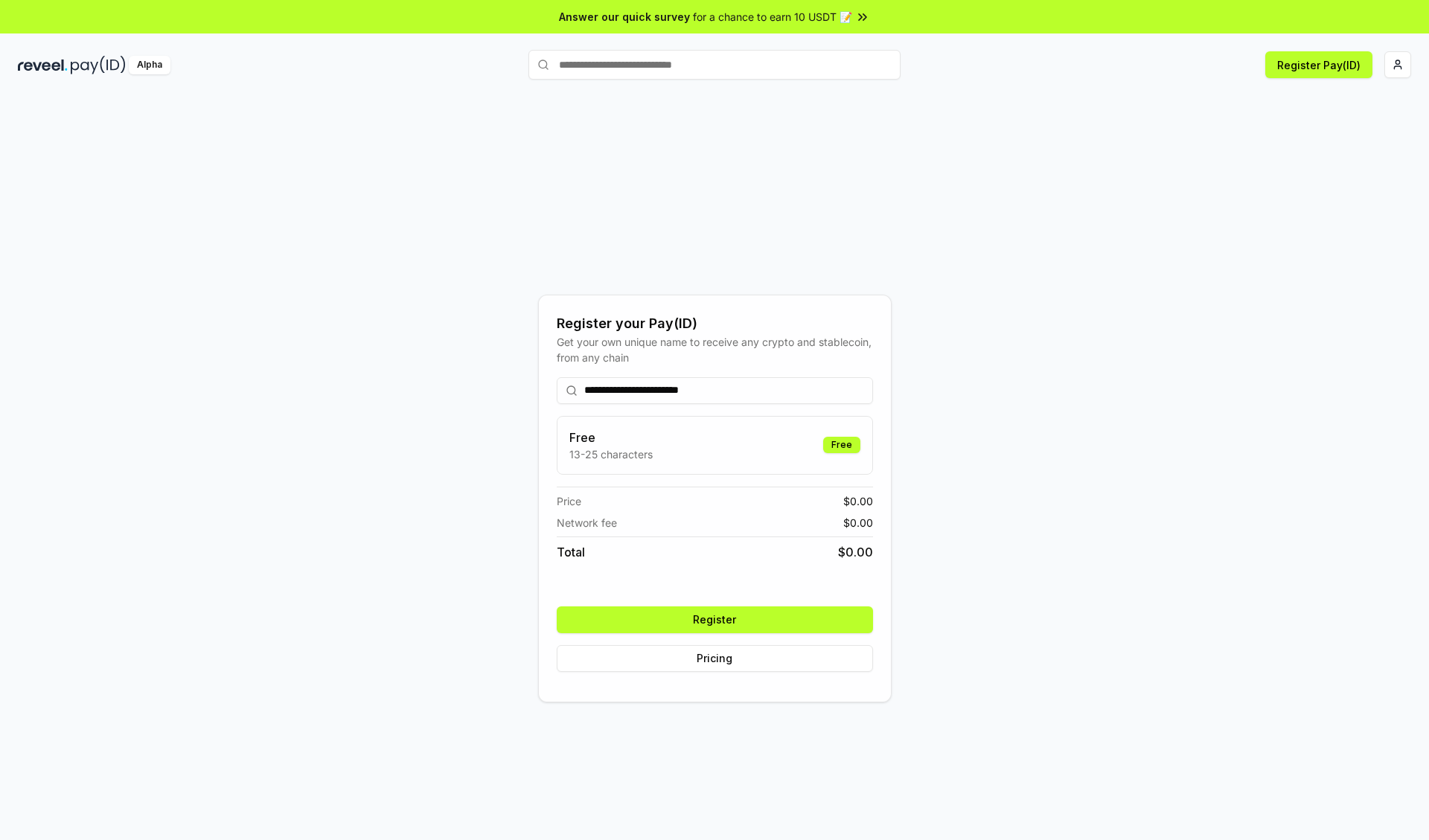  I want to click on div: Free, so click(842, 445).